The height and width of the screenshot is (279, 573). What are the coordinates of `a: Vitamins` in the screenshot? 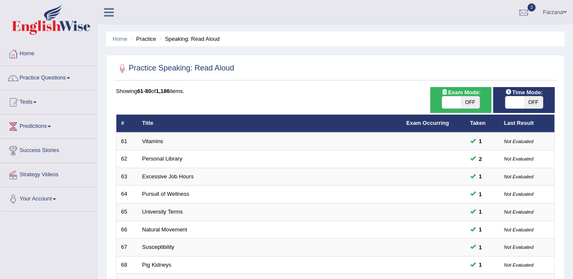 It's located at (153, 141).